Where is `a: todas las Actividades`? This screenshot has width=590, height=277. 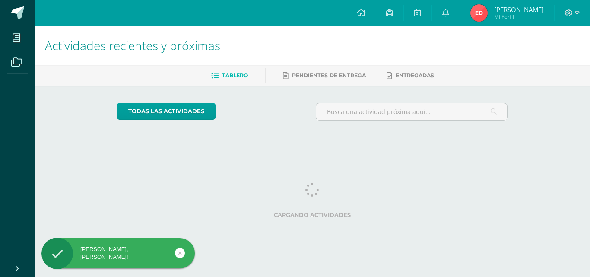
a: todas las Actividades is located at coordinates (166, 111).